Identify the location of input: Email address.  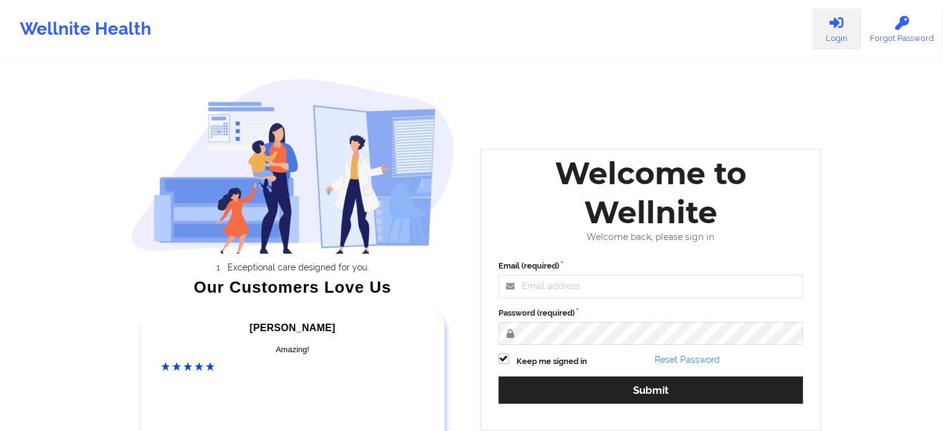
(651, 286).